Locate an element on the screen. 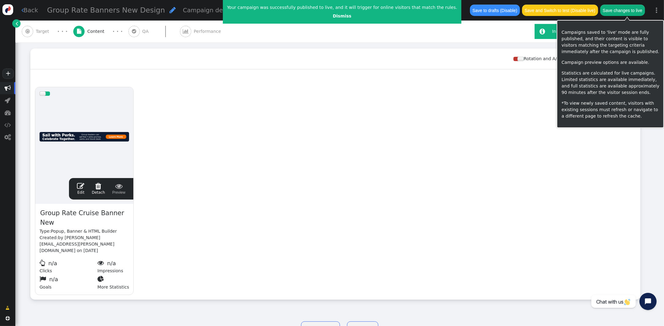  a:  Performance is located at coordinates (207, 31).